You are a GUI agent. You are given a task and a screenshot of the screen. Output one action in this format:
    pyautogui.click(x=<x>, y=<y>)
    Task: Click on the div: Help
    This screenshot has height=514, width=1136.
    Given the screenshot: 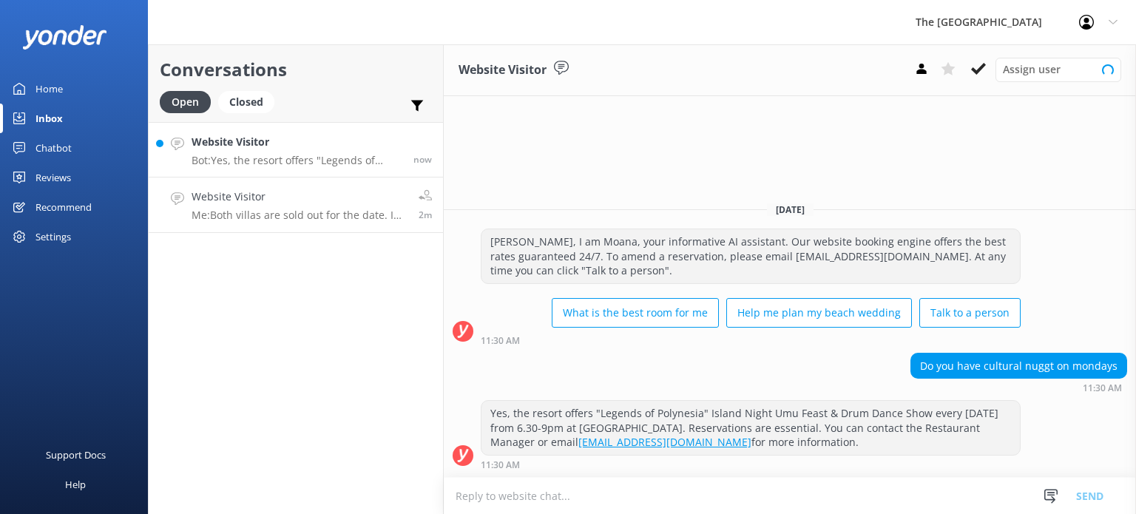 What is the action you would take?
    pyautogui.click(x=75, y=484)
    